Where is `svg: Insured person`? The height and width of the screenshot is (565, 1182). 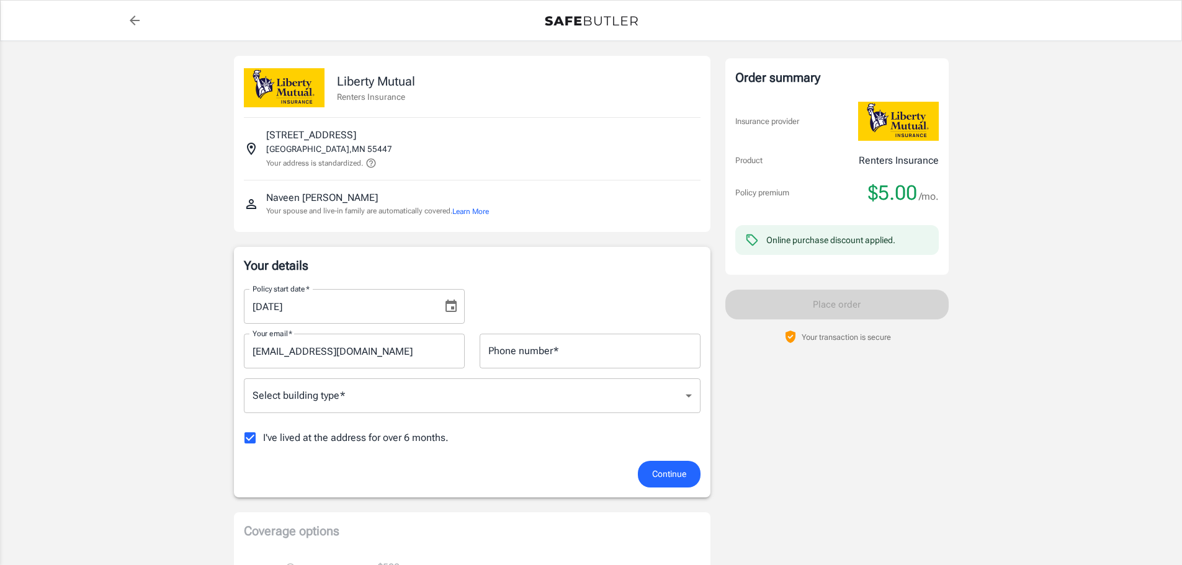 svg: Insured person is located at coordinates (251, 204).